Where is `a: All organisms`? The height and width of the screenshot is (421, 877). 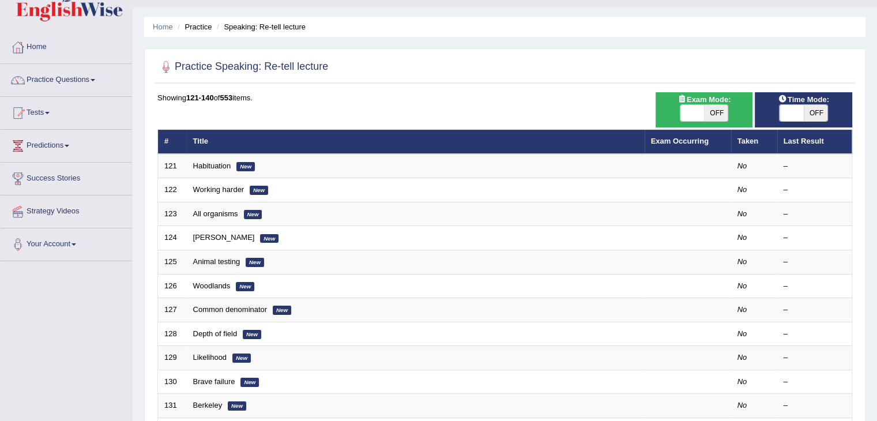
a: All organisms is located at coordinates (216, 213).